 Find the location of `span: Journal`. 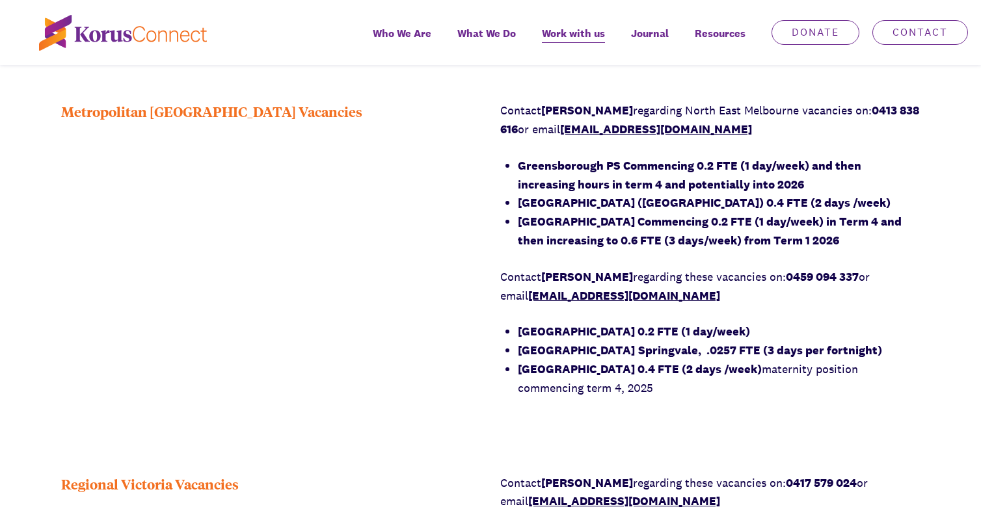

span: Journal is located at coordinates (650, 33).